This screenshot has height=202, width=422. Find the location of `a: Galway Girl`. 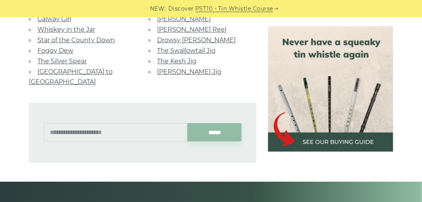

a: Galway Girl is located at coordinates (54, 19).